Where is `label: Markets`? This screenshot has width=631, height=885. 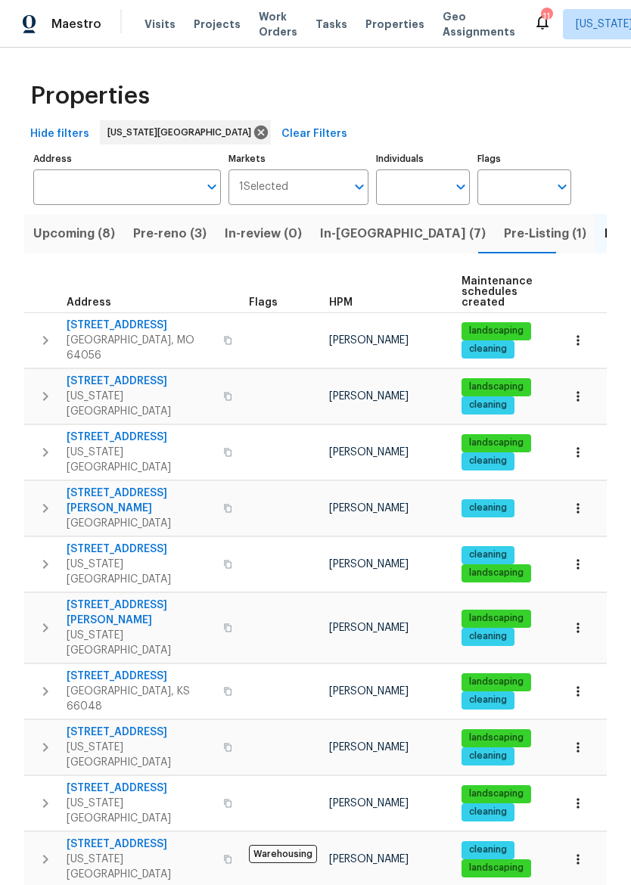 label: Markets is located at coordinates (299, 159).